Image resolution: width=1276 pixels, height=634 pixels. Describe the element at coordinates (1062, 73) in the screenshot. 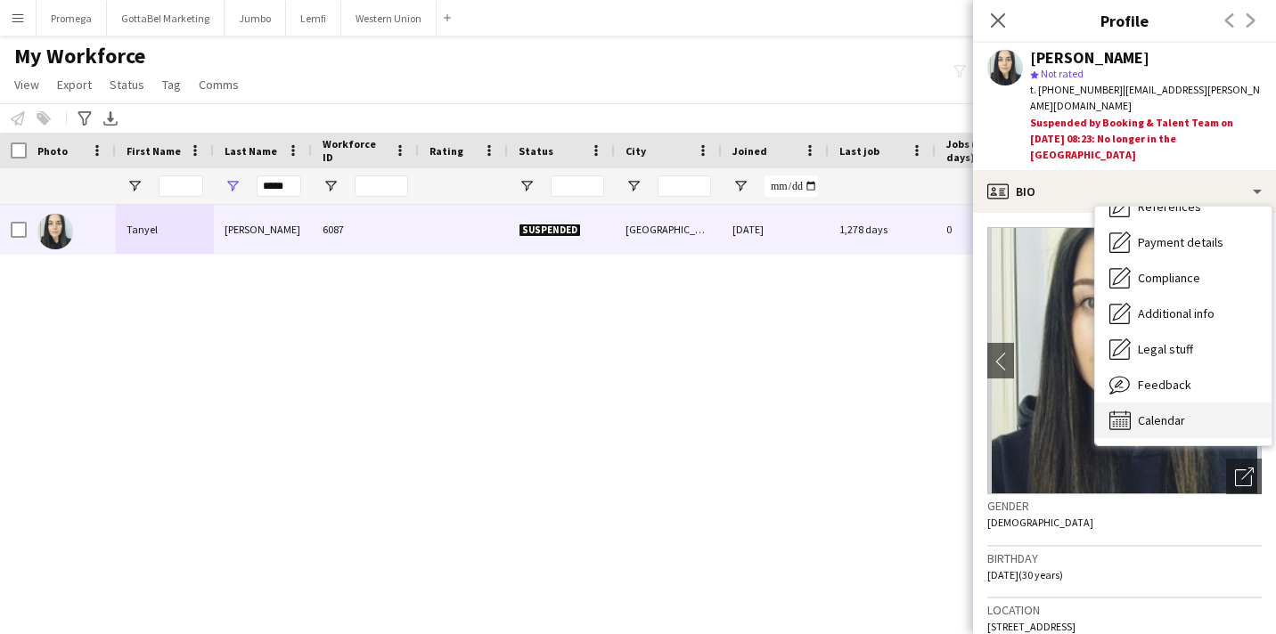

I see `span: Not rated` at that location.